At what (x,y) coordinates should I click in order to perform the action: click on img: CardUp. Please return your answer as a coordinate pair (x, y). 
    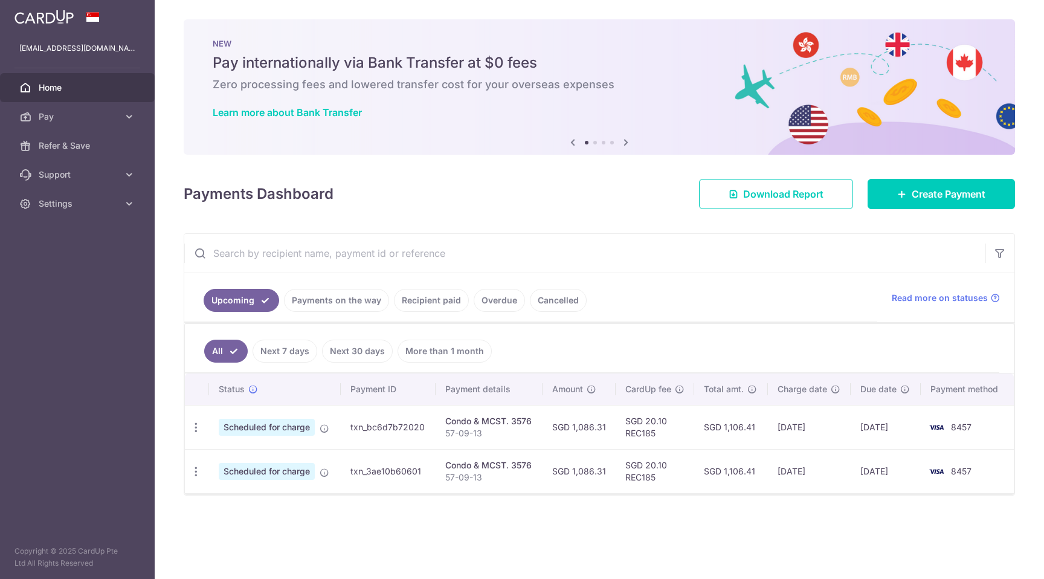
    Looking at the image, I should click on (44, 17).